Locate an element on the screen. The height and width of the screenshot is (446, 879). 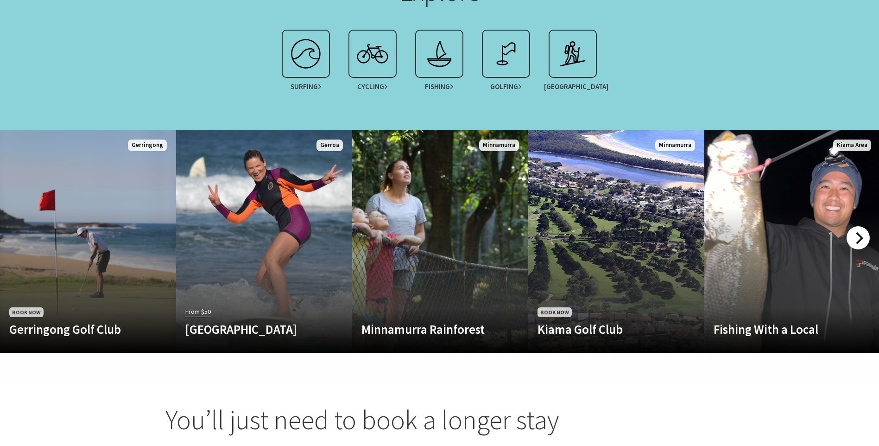
h4: Fishing With a Local is located at coordinates (779, 329).